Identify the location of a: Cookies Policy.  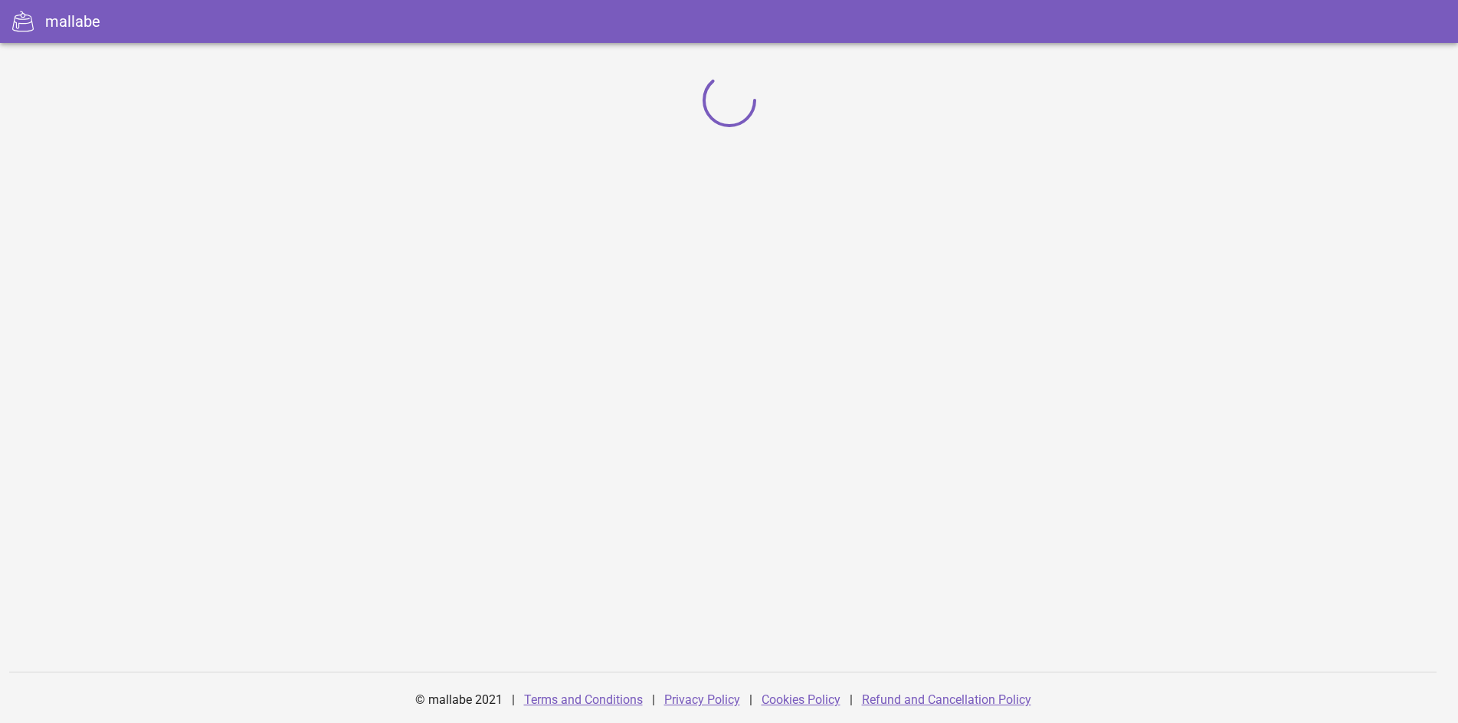
(800, 699).